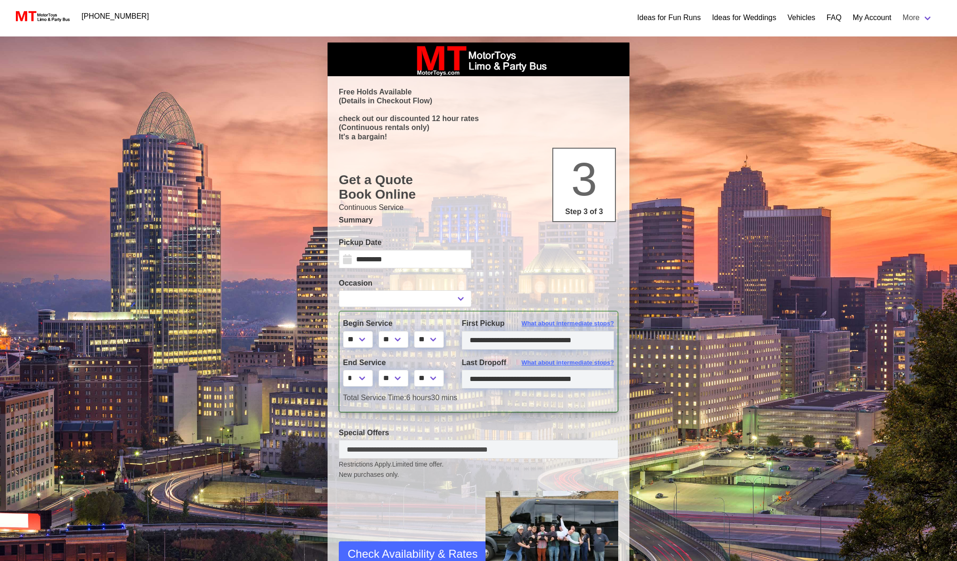 This screenshot has height=561, width=957. What do you see at coordinates (478, 136) in the screenshot?
I see `p: It's a bargain!` at bounding box center [478, 136].